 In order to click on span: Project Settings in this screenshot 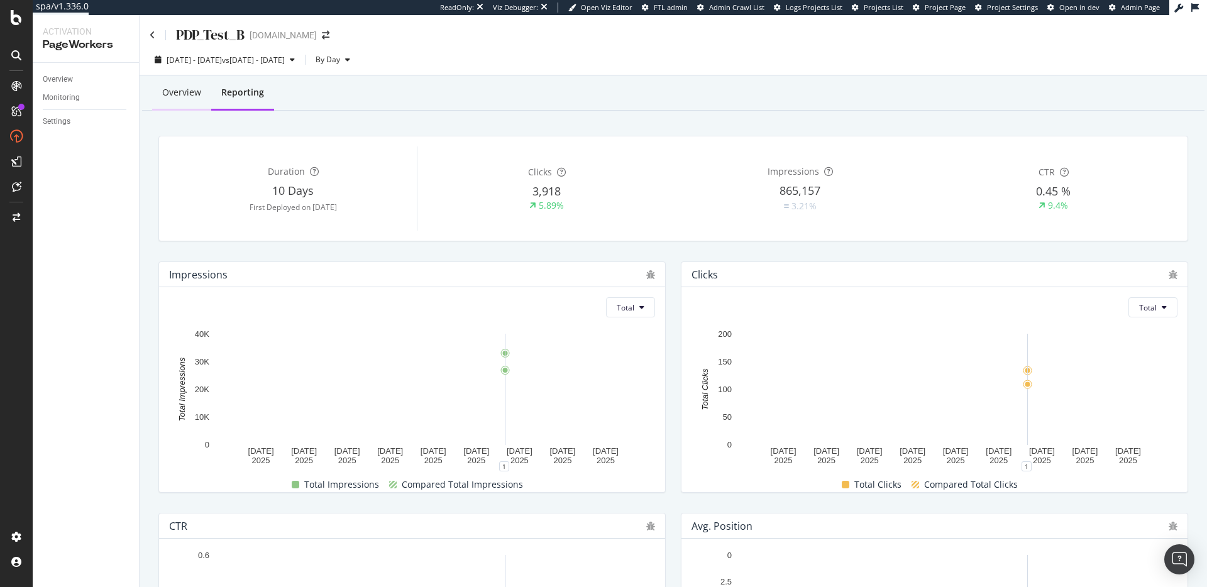, I will do `click(1012, 7)`.